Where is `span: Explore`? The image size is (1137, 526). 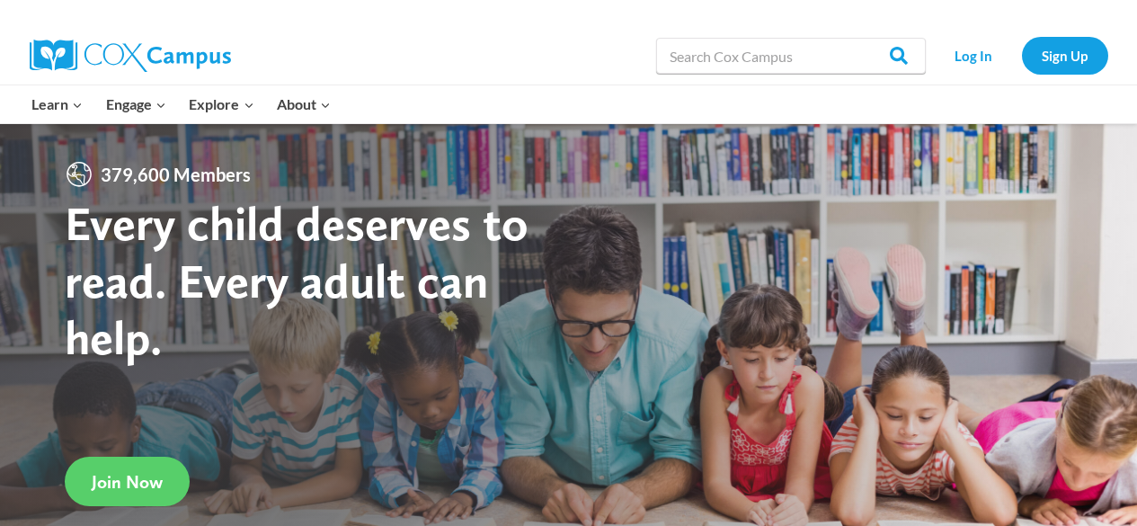
span: Explore is located at coordinates (221, 104).